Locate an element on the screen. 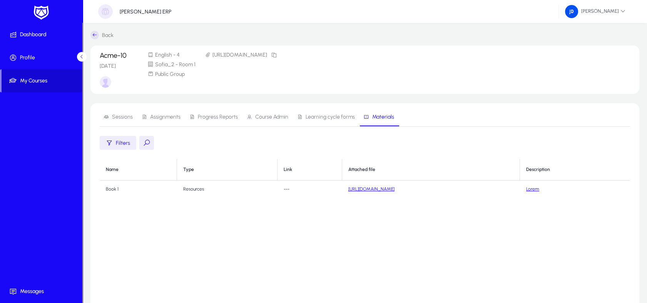 The height and width of the screenshot is (303, 647). th: Type is located at coordinates (227, 170).